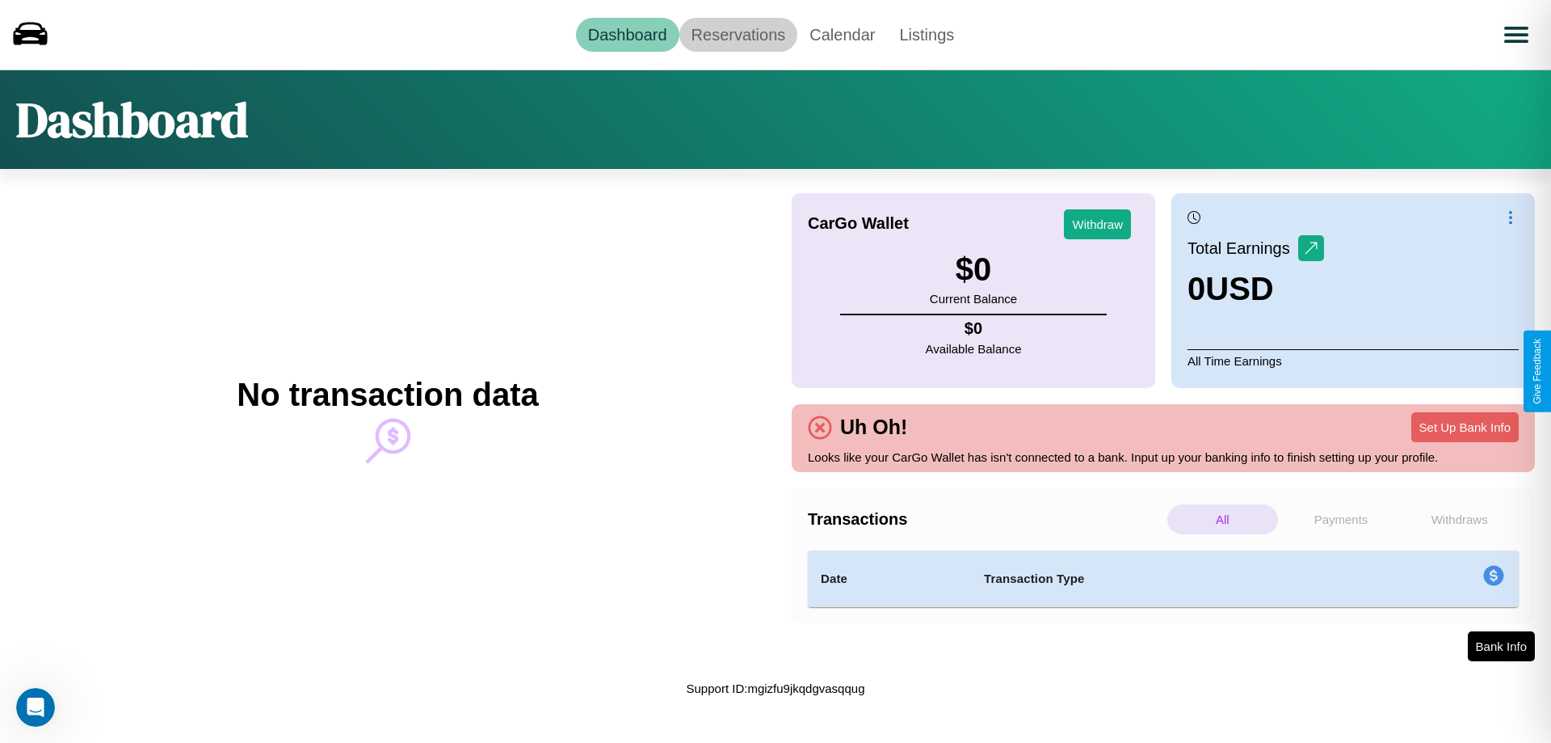  Describe the element at coordinates (974, 269) in the screenshot. I see `h3: $ 0` at that location.